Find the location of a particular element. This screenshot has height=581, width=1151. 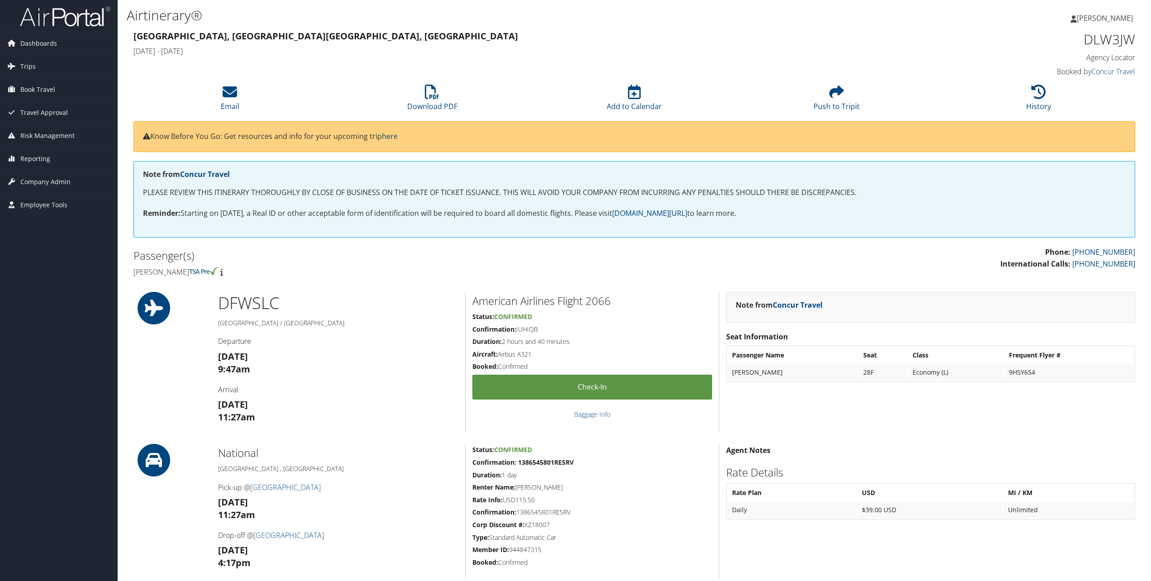

a: Email is located at coordinates (230, 100).